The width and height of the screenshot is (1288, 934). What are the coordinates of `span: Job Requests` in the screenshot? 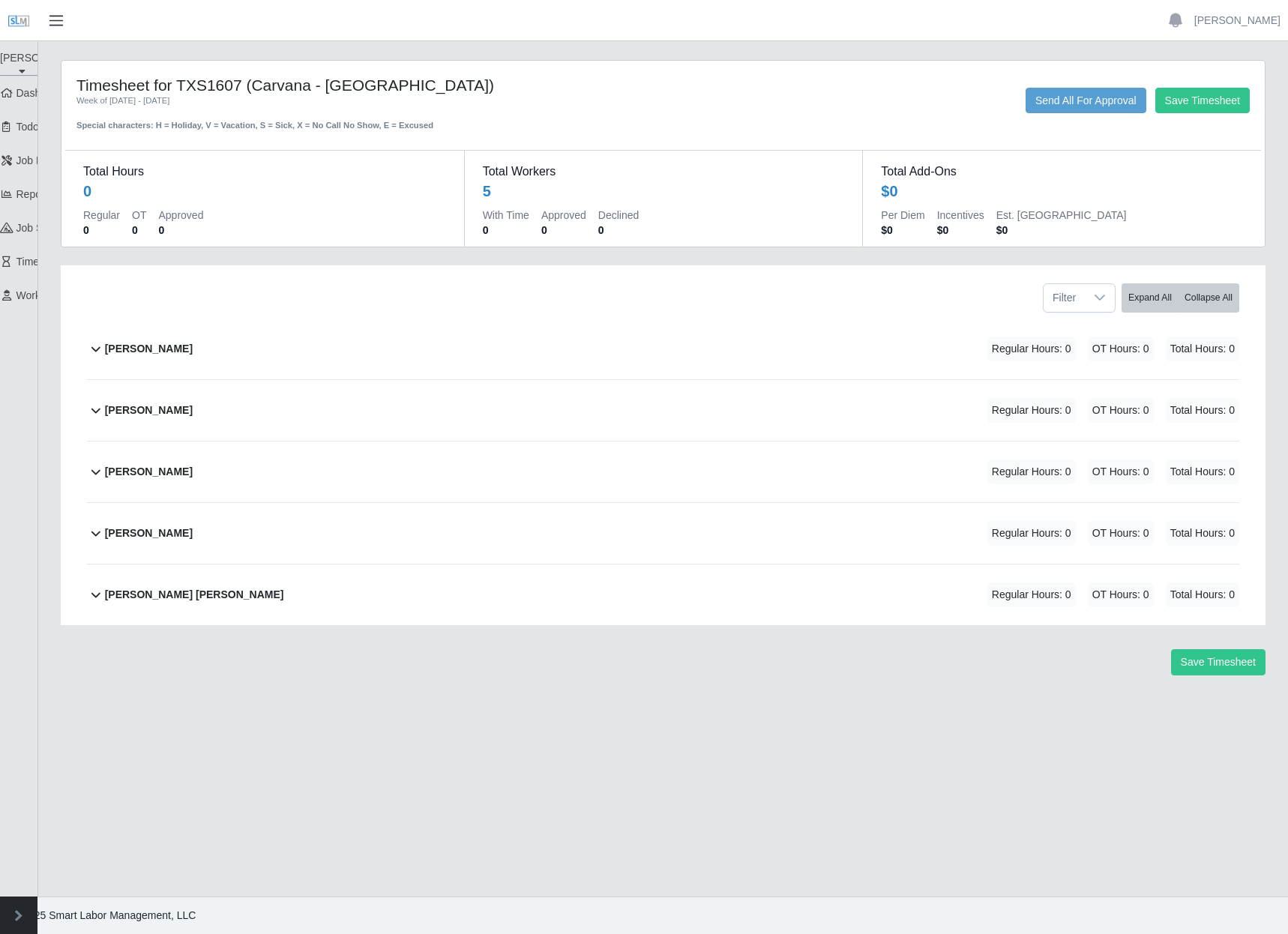 It's located at (49, 160).